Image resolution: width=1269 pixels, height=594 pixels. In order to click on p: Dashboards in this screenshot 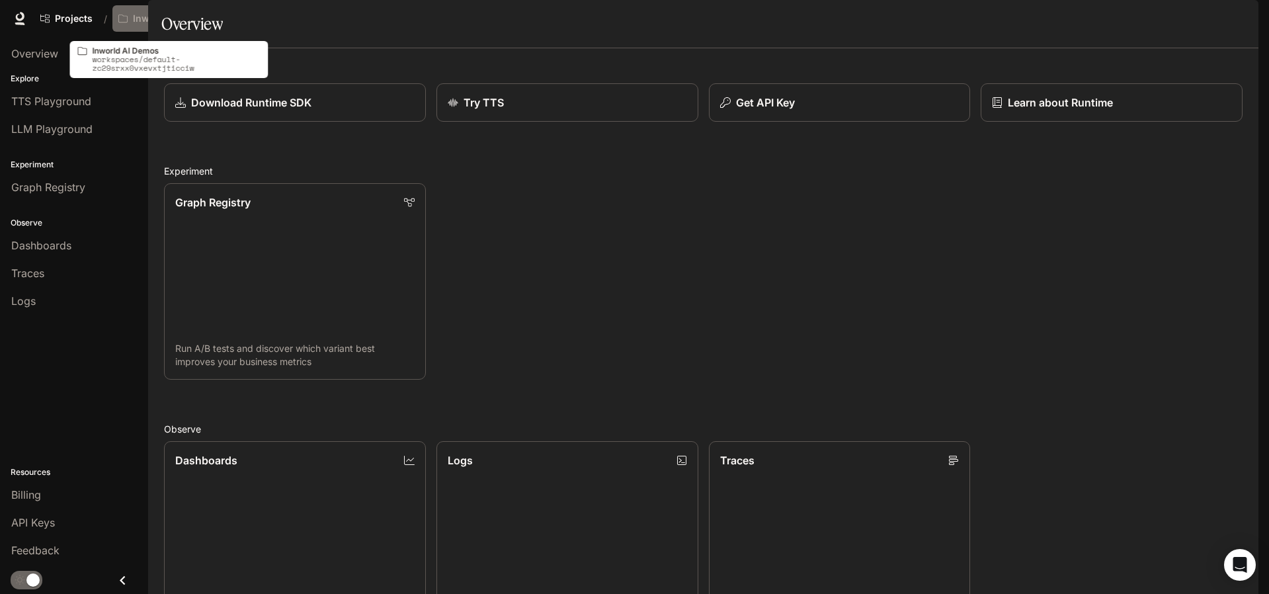, I will do `click(206, 460)`.